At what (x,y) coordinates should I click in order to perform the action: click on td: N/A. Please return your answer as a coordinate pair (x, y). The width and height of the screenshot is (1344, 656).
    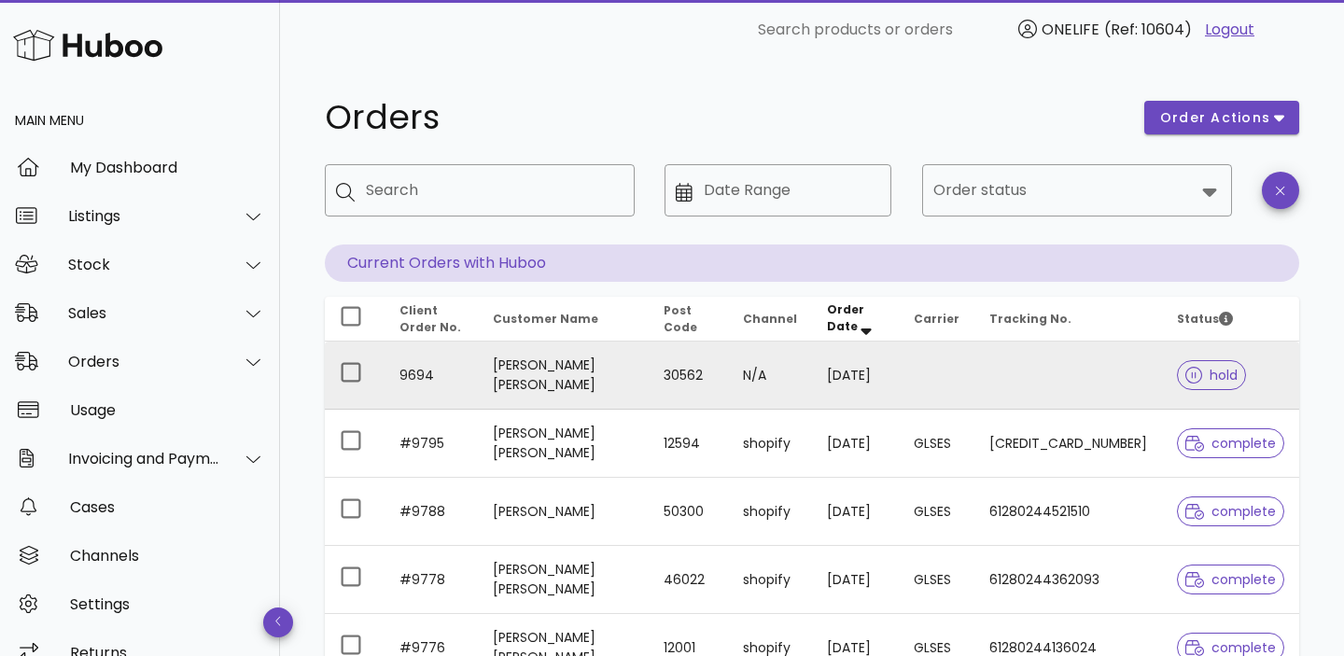
    Looking at the image, I should click on (770, 375).